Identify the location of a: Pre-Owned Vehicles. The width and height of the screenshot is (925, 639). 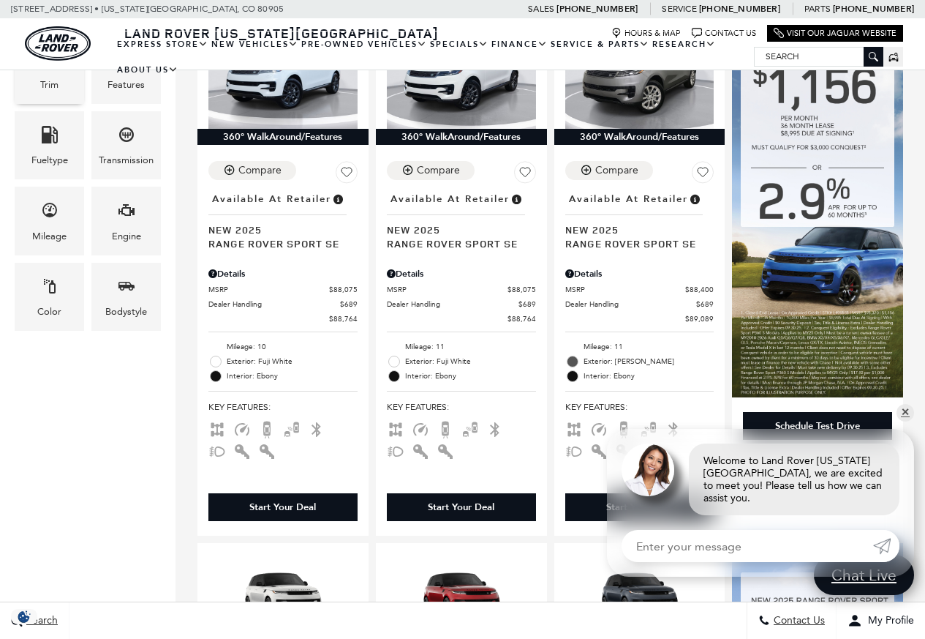
(364, 44).